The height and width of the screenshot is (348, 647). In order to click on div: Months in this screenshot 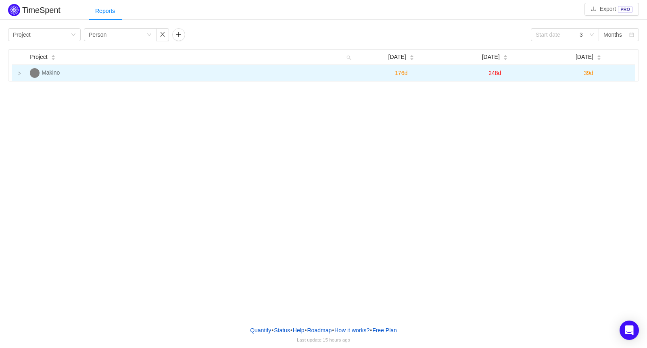, I will do `click(612, 35)`.